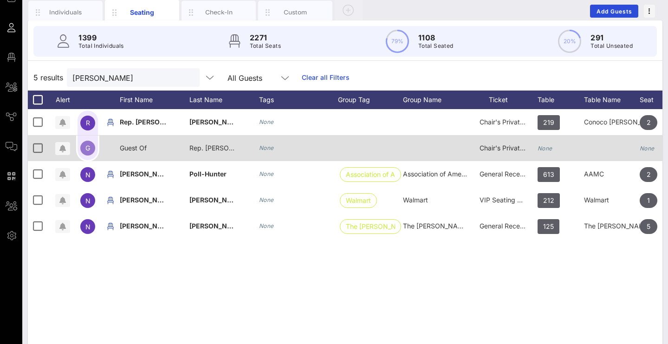 Image resolution: width=668 pixels, height=344 pixels. Describe the element at coordinates (614, 11) in the screenshot. I see `button: Add Guests` at that location.